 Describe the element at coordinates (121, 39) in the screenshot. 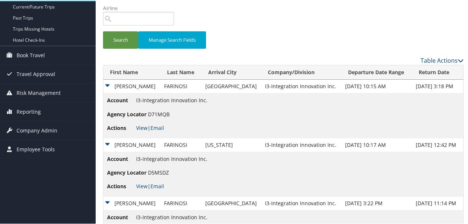

I see `button: Search` at that location.